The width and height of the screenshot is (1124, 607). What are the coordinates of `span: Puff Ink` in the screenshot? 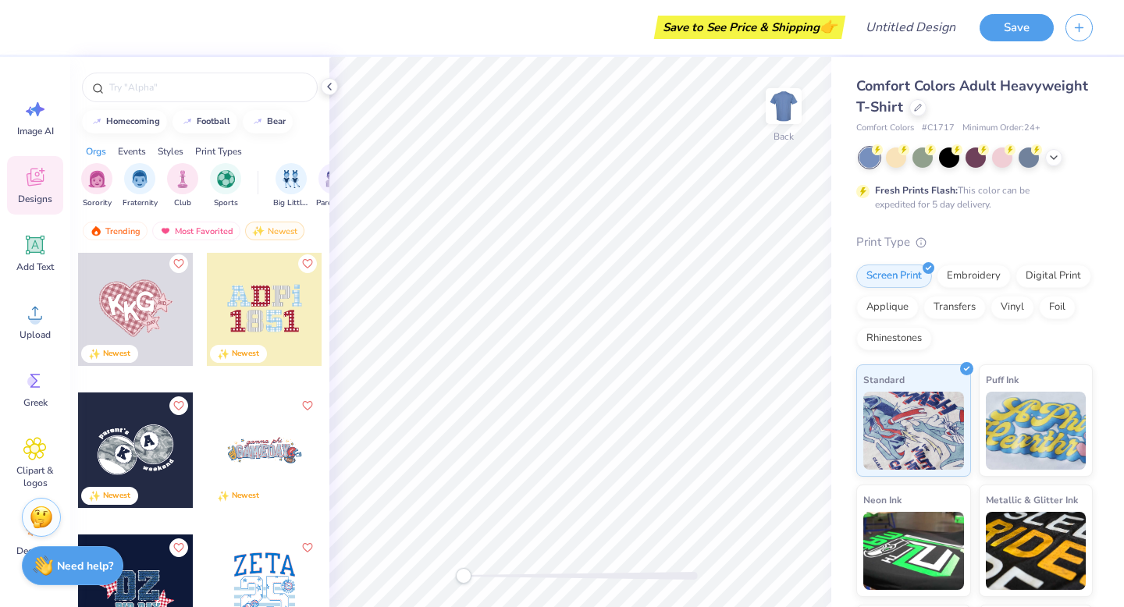 It's located at (1002, 379).